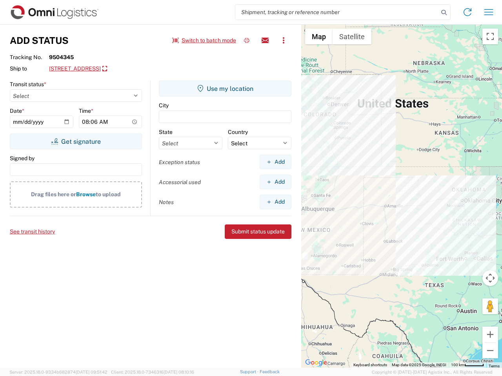 Image resolution: width=502 pixels, height=376 pixels. What do you see at coordinates (28, 84) in the screenshot?
I see `label: Transit status` at bounding box center [28, 84].